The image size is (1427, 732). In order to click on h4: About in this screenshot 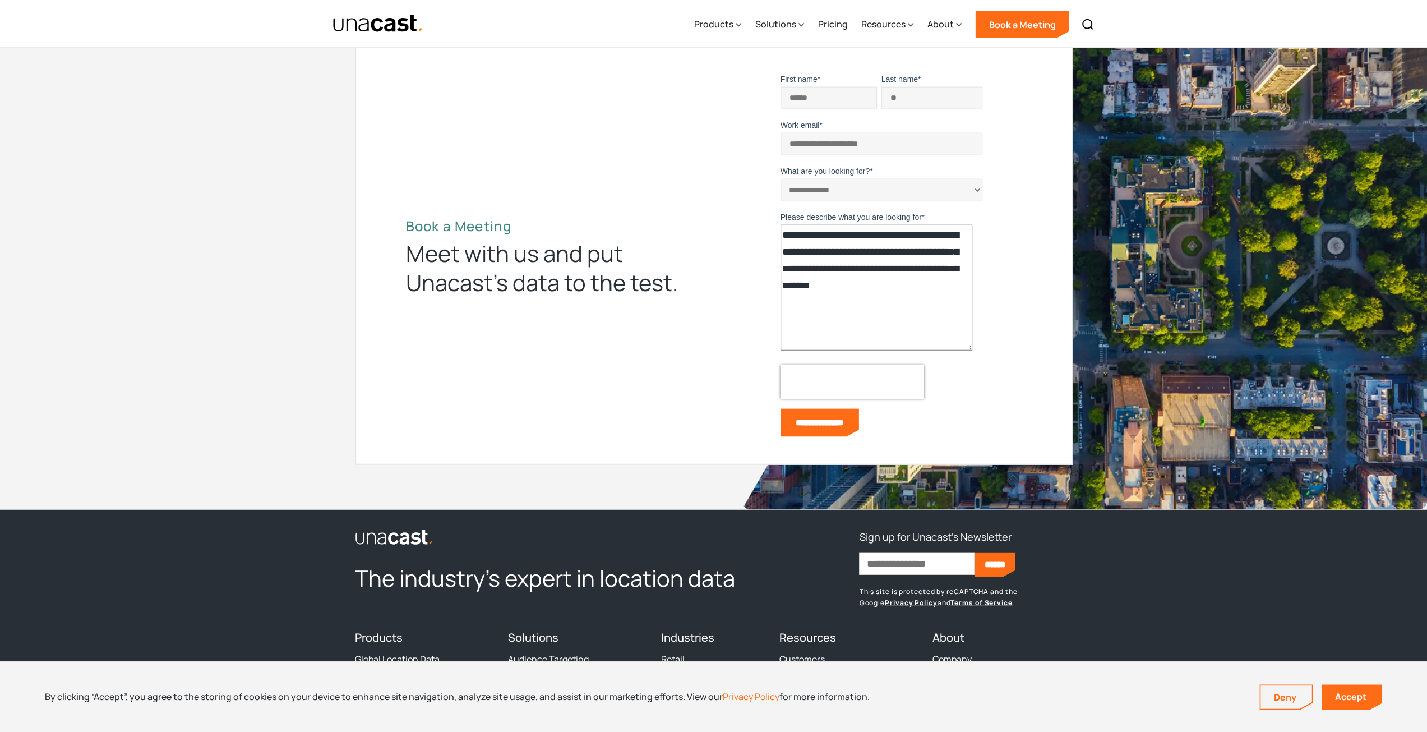, I will do `click(1002, 637)`.